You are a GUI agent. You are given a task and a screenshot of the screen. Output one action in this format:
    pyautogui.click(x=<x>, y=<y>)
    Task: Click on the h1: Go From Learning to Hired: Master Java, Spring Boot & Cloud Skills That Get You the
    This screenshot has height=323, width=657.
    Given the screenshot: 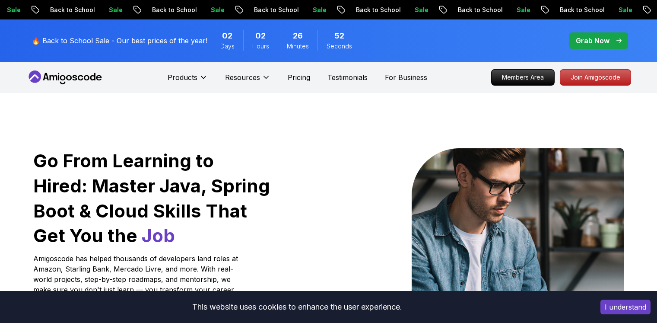 What is the action you would take?
    pyautogui.click(x=152, y=198)
    